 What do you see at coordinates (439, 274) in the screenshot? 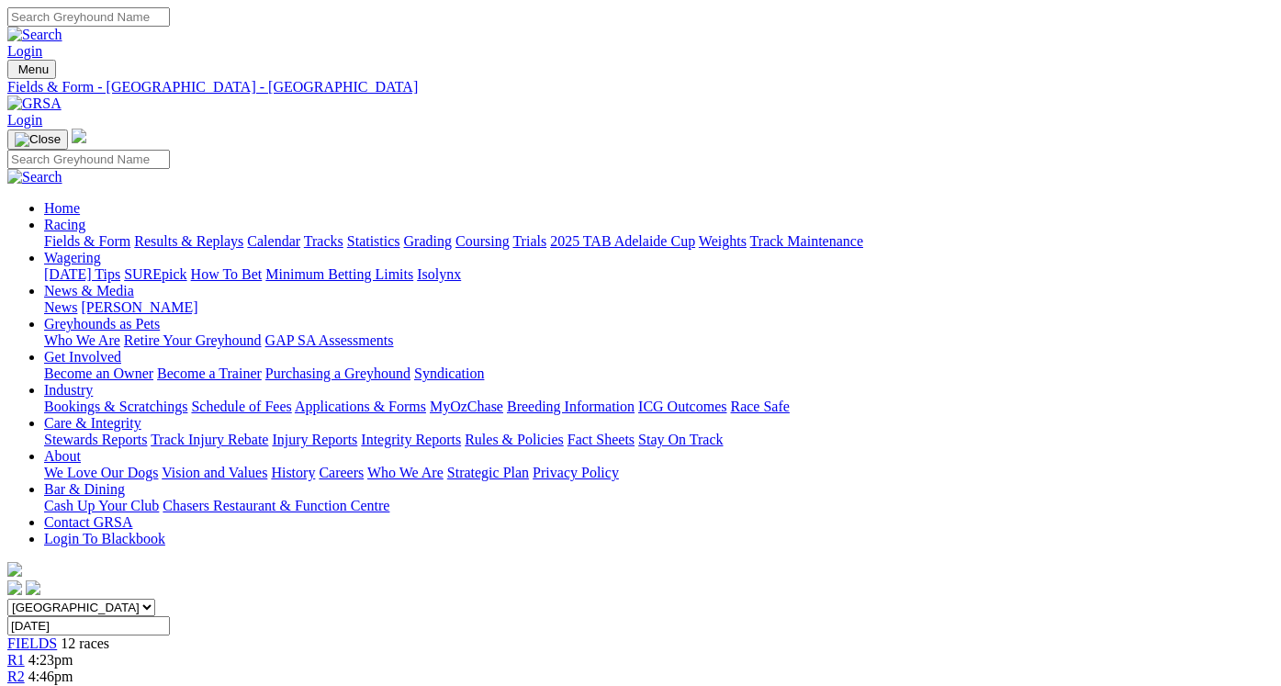
I see `a: Isolynx` at bounding box center [439, 274].